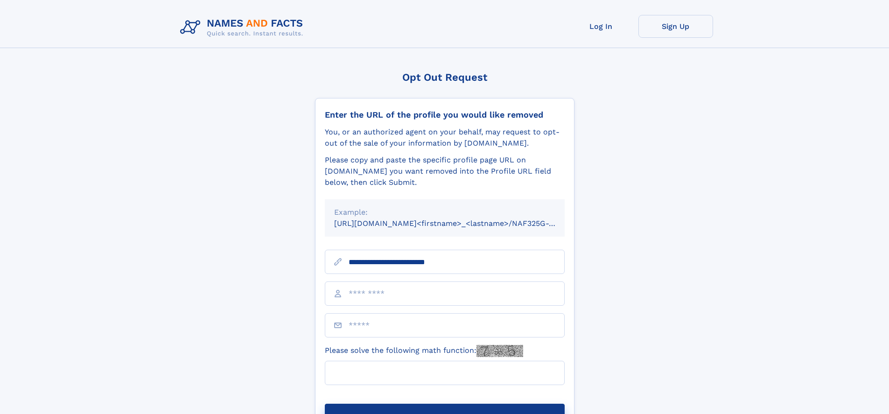 The width and height of the screenshot is (889, 414). Describe the element at coordinates (676, 26) in the screenshot. I see `a: Sign Up` at that location.